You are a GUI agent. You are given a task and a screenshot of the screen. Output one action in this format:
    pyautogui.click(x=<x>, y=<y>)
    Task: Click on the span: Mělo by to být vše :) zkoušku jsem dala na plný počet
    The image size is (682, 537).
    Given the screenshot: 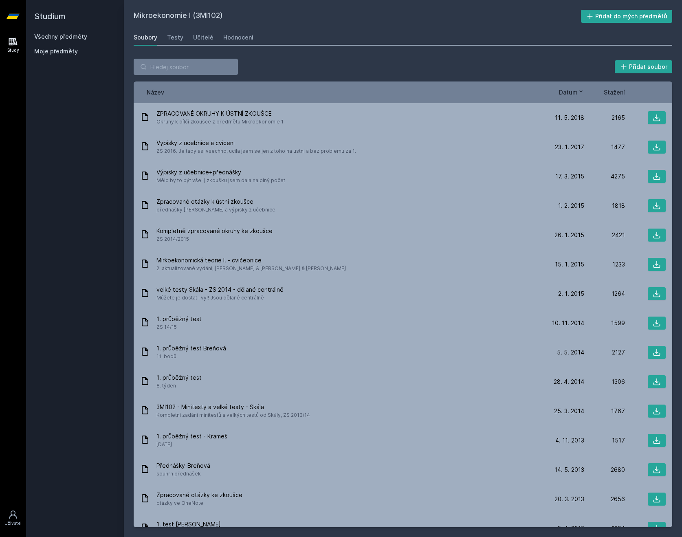 What is the action you would take?
    pyautogui.click(x=221, y=181)
    